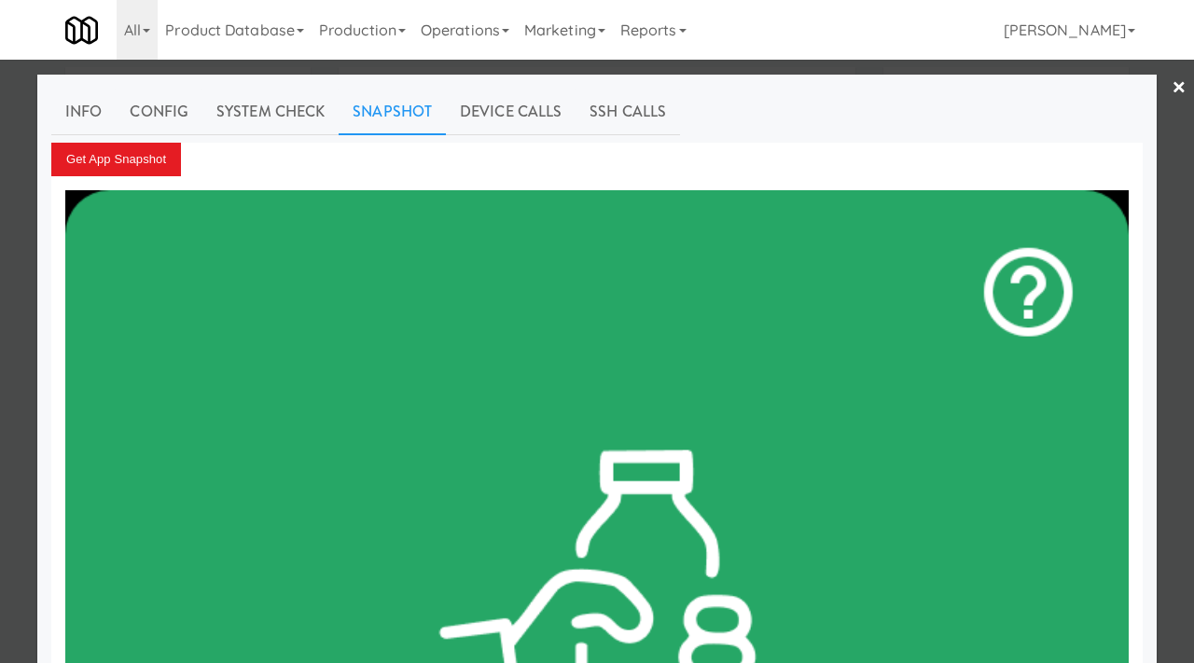  Describe the element at coordinates (116, 159) in the screenshot. I see `button: Get App Snapshot` at that location.